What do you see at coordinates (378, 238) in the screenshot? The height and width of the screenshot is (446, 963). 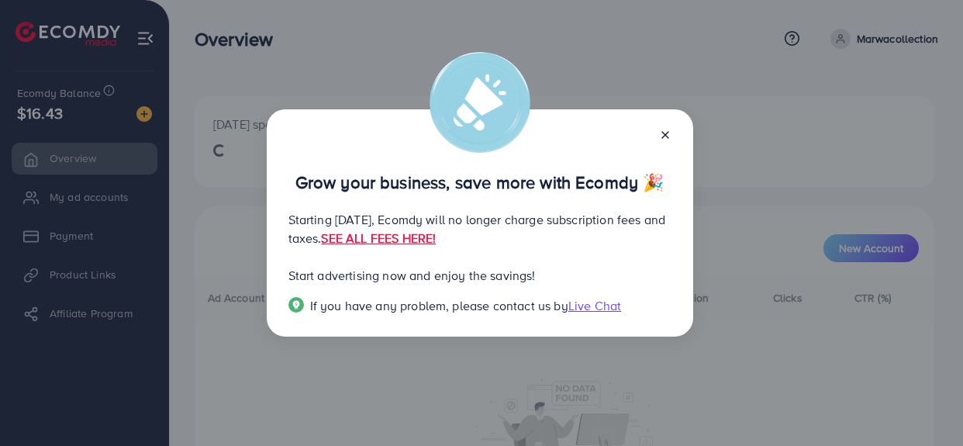 I see `a: SEE ALL FEES HERE!` at bounding box center [378, 238].